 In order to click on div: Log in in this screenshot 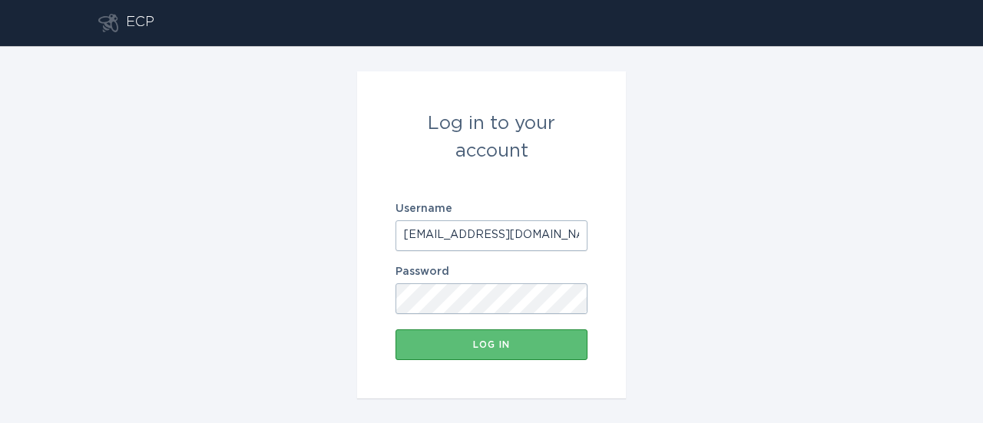, I will do `click(491, 345)`.